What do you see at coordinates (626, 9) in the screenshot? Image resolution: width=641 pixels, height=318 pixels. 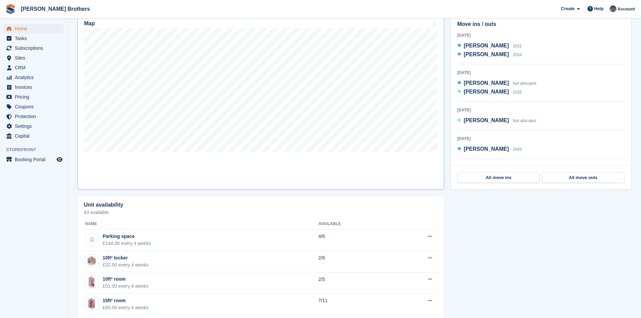 I see `span: Account` at bounding box center [626, 9].